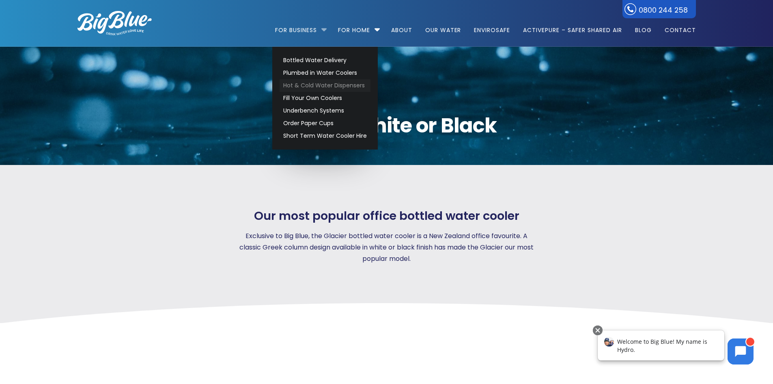 The width and height of the screenshot is (773, 384). I want to click on a: Short Term Water Cooler Hire, so click(325, 136).